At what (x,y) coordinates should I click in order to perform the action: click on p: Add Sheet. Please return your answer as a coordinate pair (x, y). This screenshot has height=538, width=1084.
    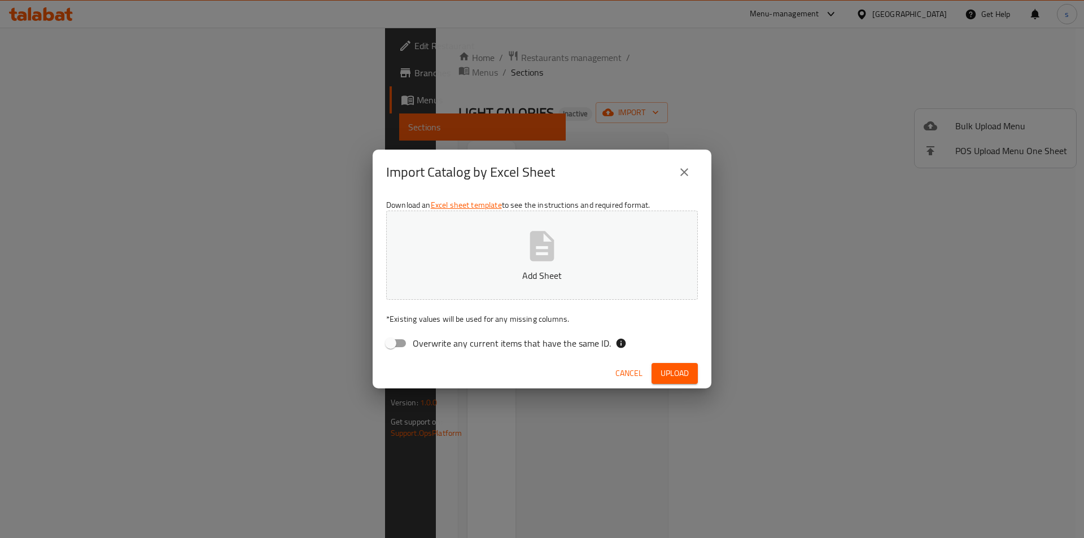
    Looking at the image, I should click on (542, 276).